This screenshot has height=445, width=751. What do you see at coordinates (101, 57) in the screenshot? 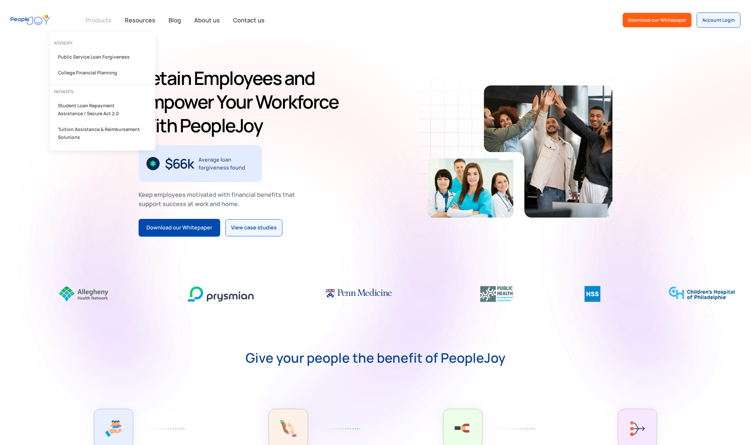
I see `div: Public Service Loan Forgiveness` at bounding box center [101, 57].